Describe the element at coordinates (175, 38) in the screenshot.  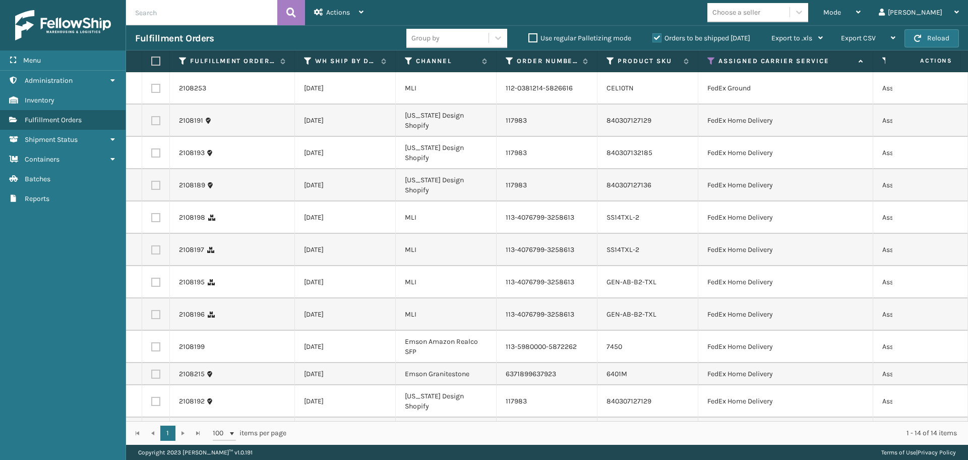
I see `h3: Fulfillment Orders` at that location.